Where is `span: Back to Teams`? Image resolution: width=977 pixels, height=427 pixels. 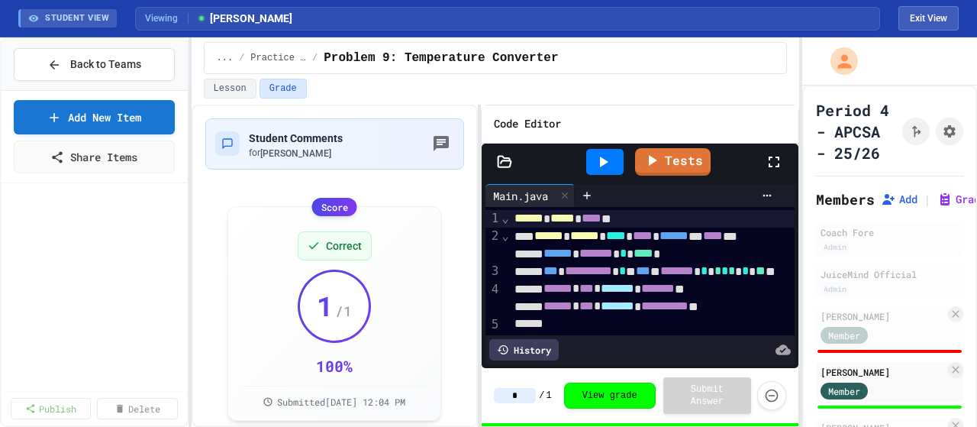 span: Back to Teams is located at coordinates (105, 64).